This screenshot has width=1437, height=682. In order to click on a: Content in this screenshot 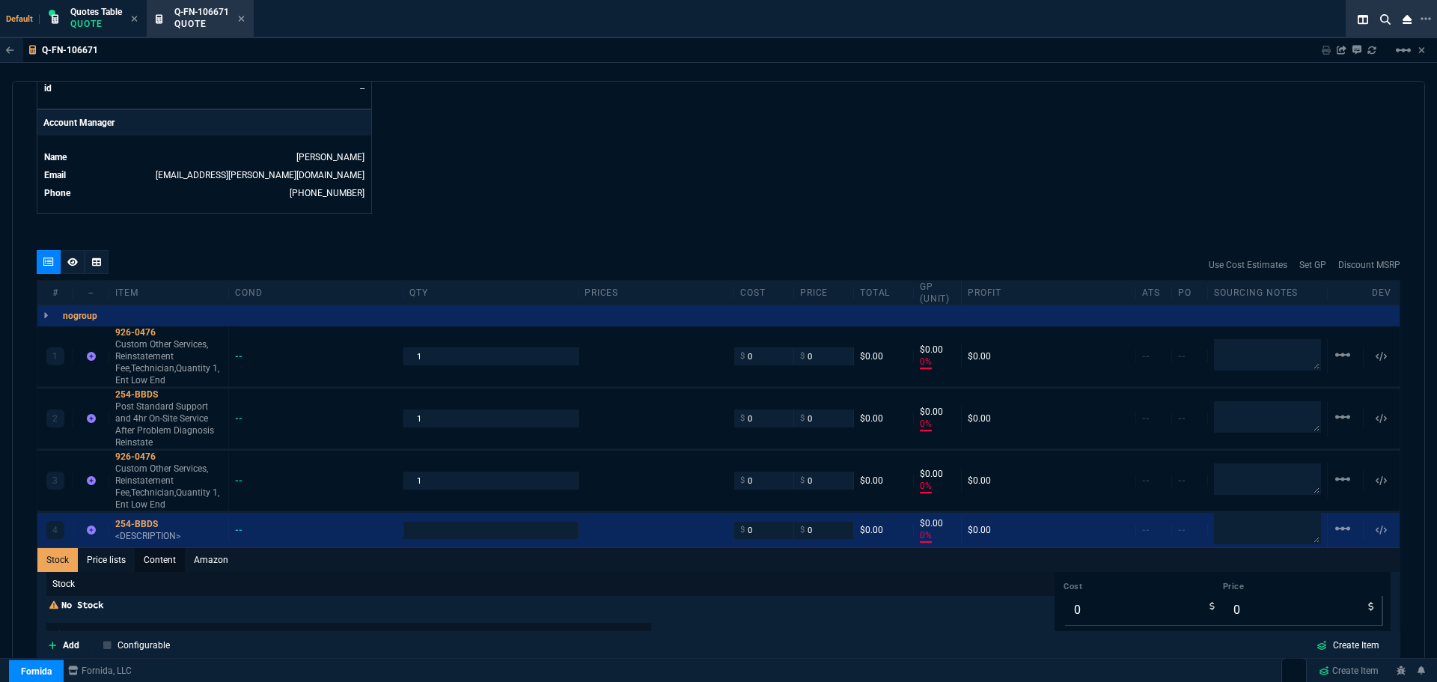, I will do `click(159, 560)`.